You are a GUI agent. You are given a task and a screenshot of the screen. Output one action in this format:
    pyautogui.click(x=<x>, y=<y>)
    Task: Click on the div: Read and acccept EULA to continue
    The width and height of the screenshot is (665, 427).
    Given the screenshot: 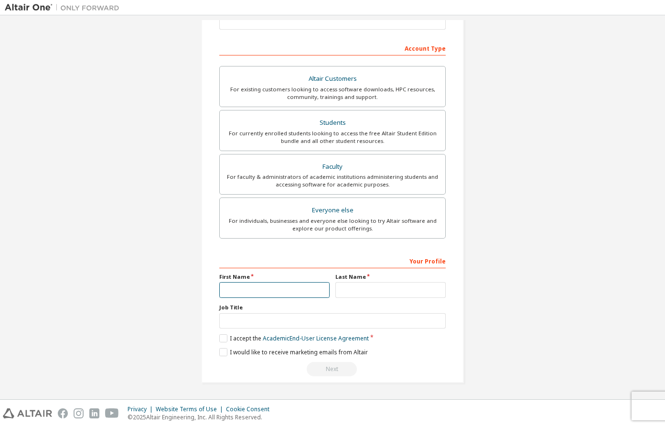 What is the action you would take?
    pyautogui.click(x=333, y=369)
    